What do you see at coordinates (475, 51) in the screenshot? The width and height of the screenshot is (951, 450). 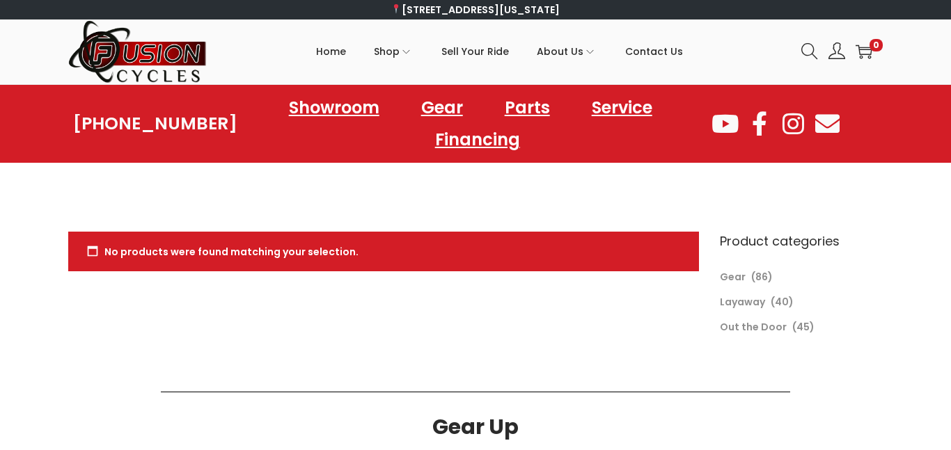 I see `span: Sell Your Ride` at bounding box center [475, 51].